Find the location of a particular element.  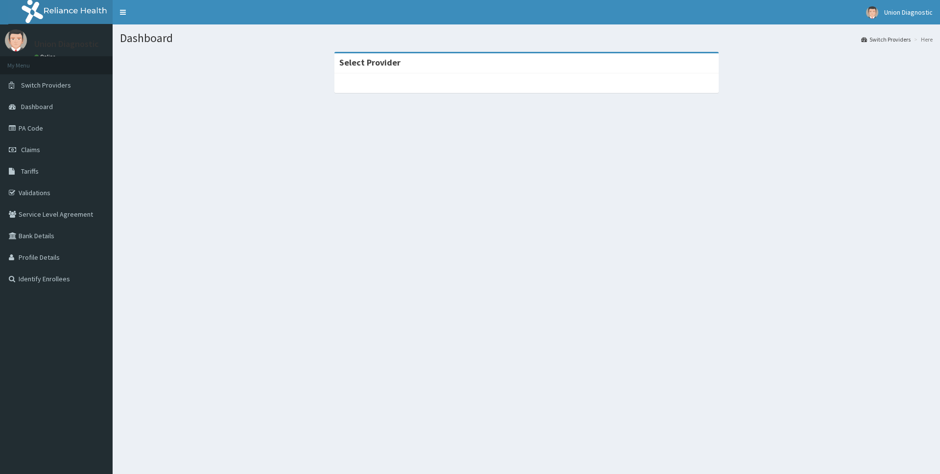

strong: Select Provider is located at coordinates (369, 62).